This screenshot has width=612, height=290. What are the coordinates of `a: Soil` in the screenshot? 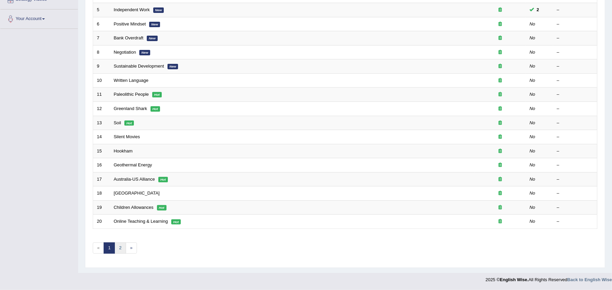 It's located at (118, 123).